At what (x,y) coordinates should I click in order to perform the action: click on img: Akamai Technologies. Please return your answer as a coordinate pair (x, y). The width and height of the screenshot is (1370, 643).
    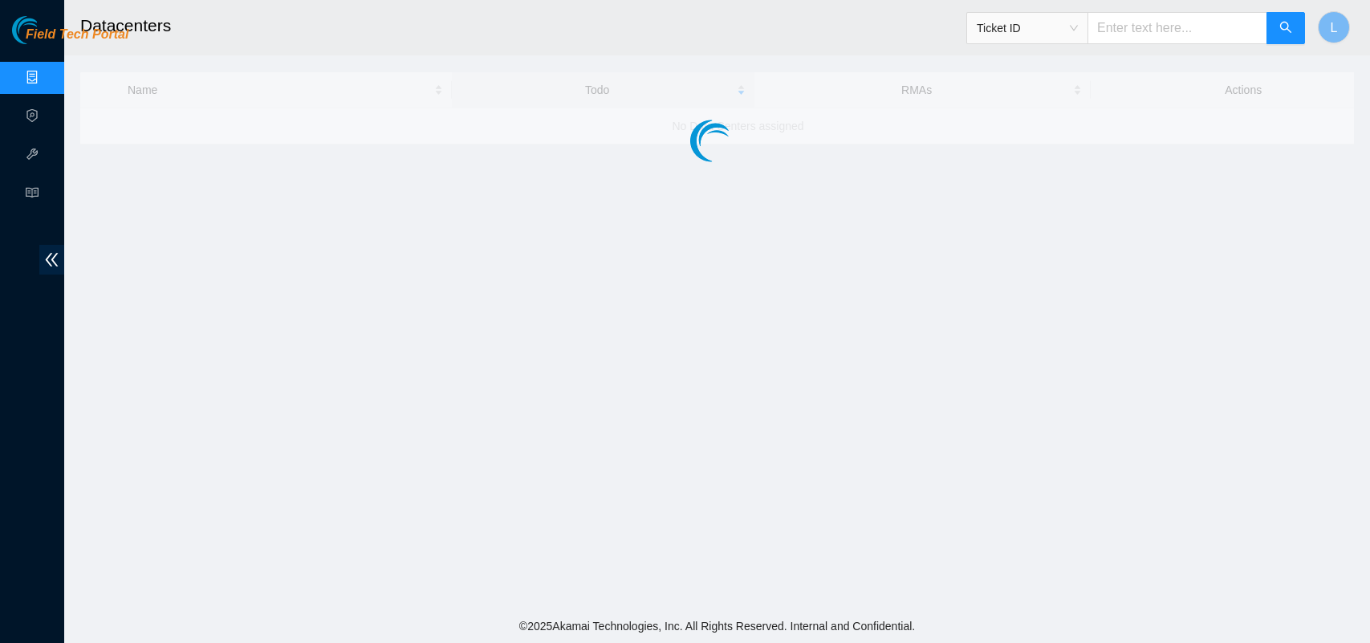
    Looking at the image, I should click on (47, 30).